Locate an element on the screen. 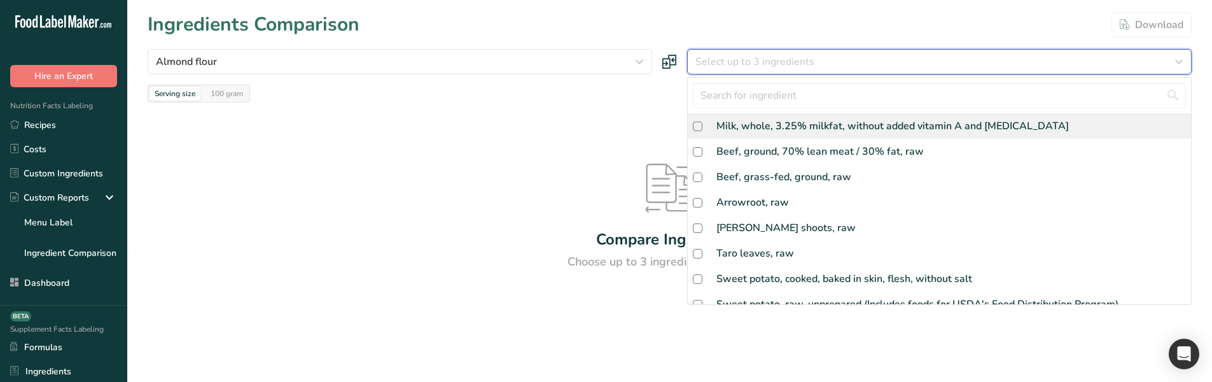 The height and width of the screenshot is (382, 1212). div: Open Intercom Messenger is located at coordinates (1184, 354).